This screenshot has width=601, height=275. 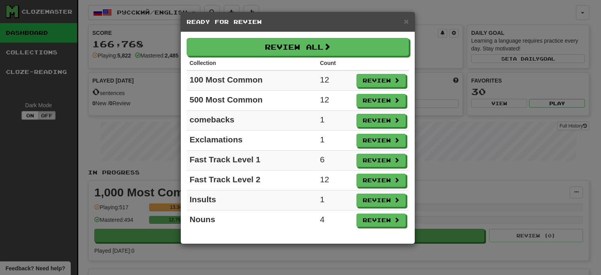 I want to click on button: Close, so click(x=406, y=21).